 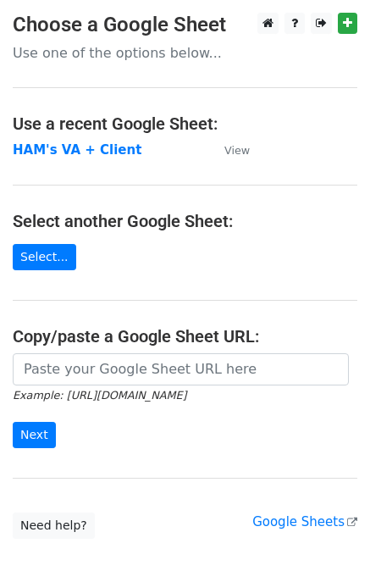 I want to click on a: Google Sheets, so click(x=305, y=522).